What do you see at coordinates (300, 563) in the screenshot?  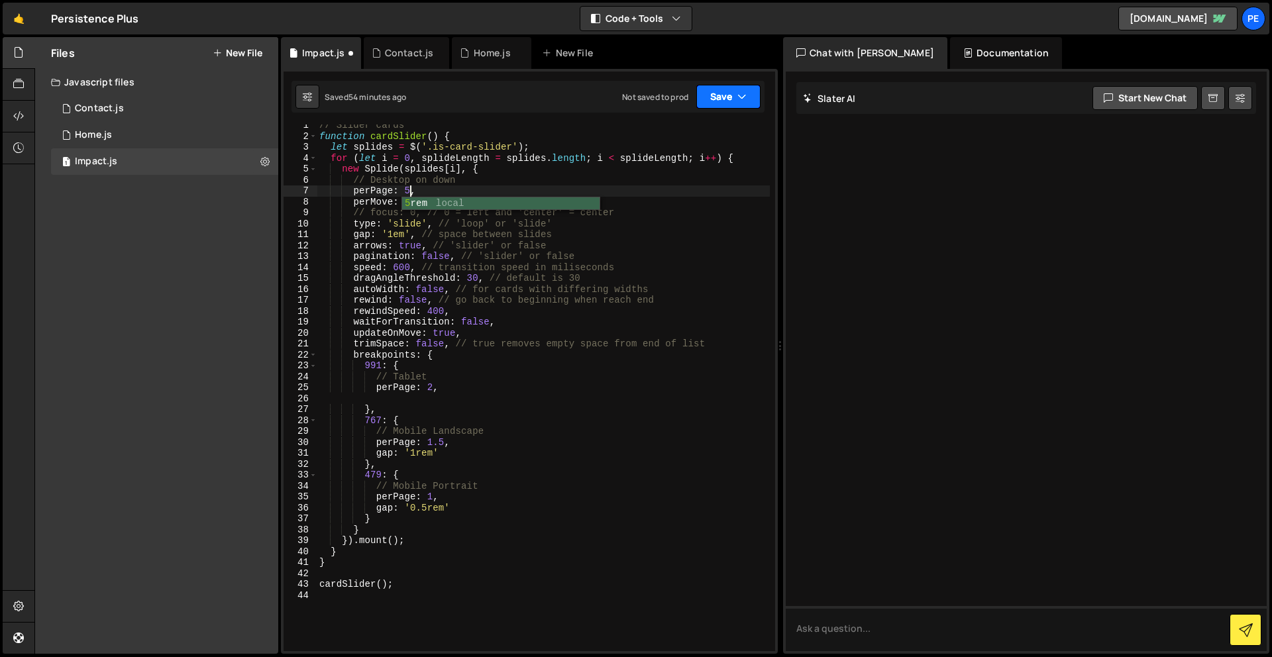 I see `div: 41` at bounding box center [300, 563].